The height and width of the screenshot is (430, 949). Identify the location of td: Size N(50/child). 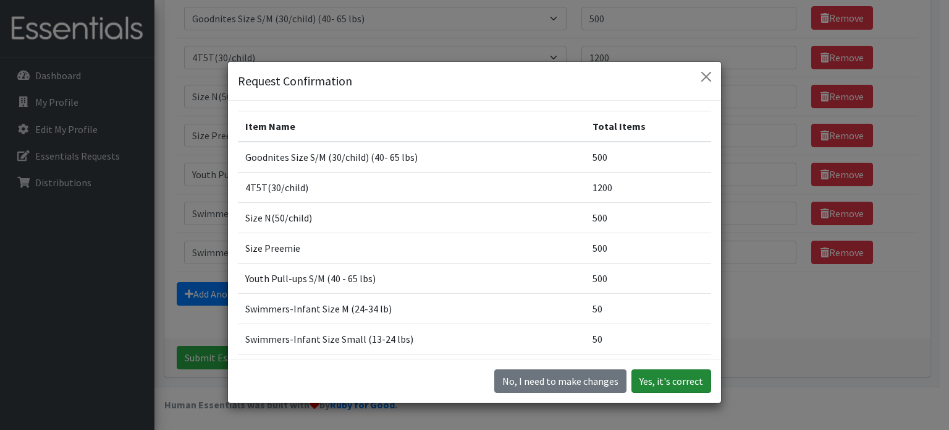
(412, 218).